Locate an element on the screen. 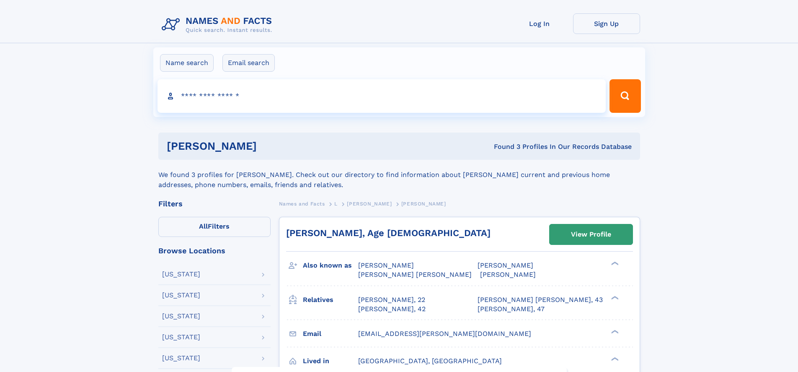 Image resolution: width=798 pixels, height=372 pixels. h3: Email is located at coordinates (331, 333).